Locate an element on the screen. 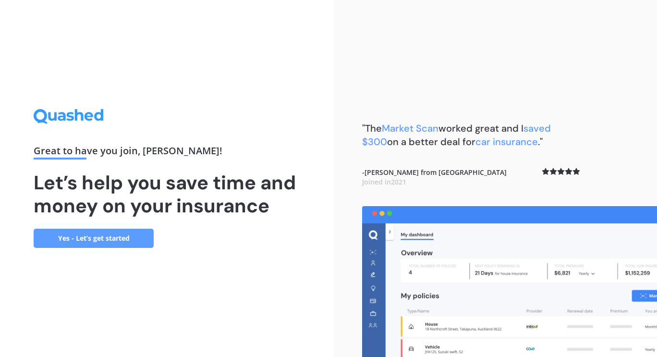 The width and height of the screenshot is (657, 357). span: car insurance is located at coordinates (507, 142).